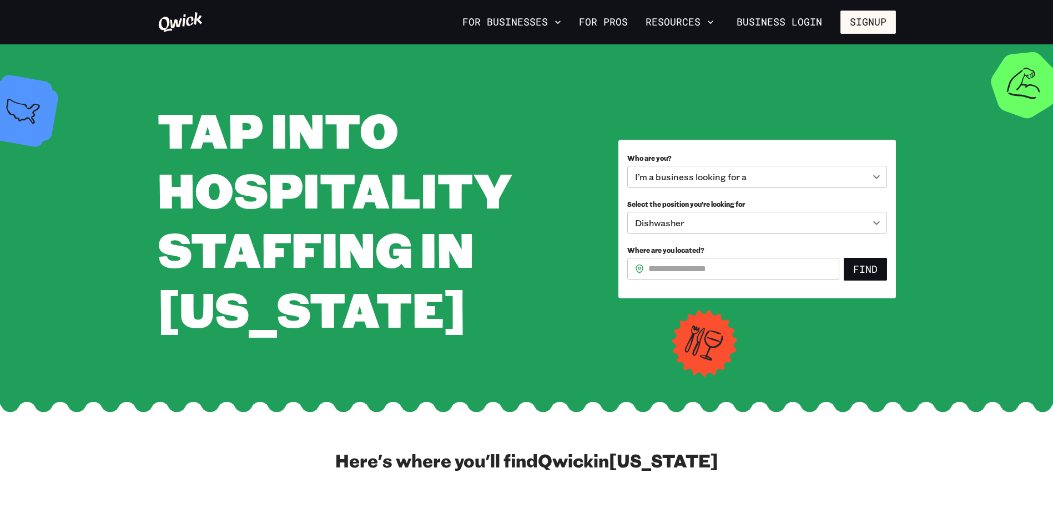 This screenshot has width=1053, height=529. I want to click on button: Resources, so click(679, 22).